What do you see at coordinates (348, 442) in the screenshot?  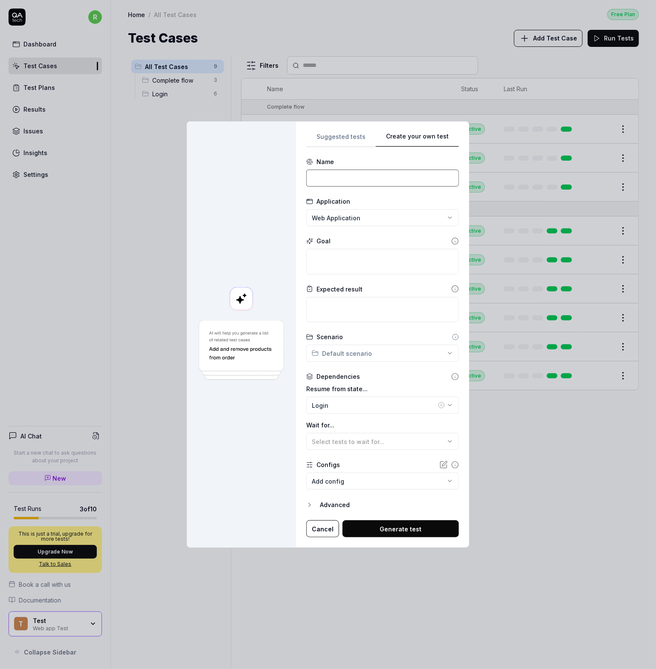 I see `span: Select tests to wait for...` at bounding box center [348, 442].